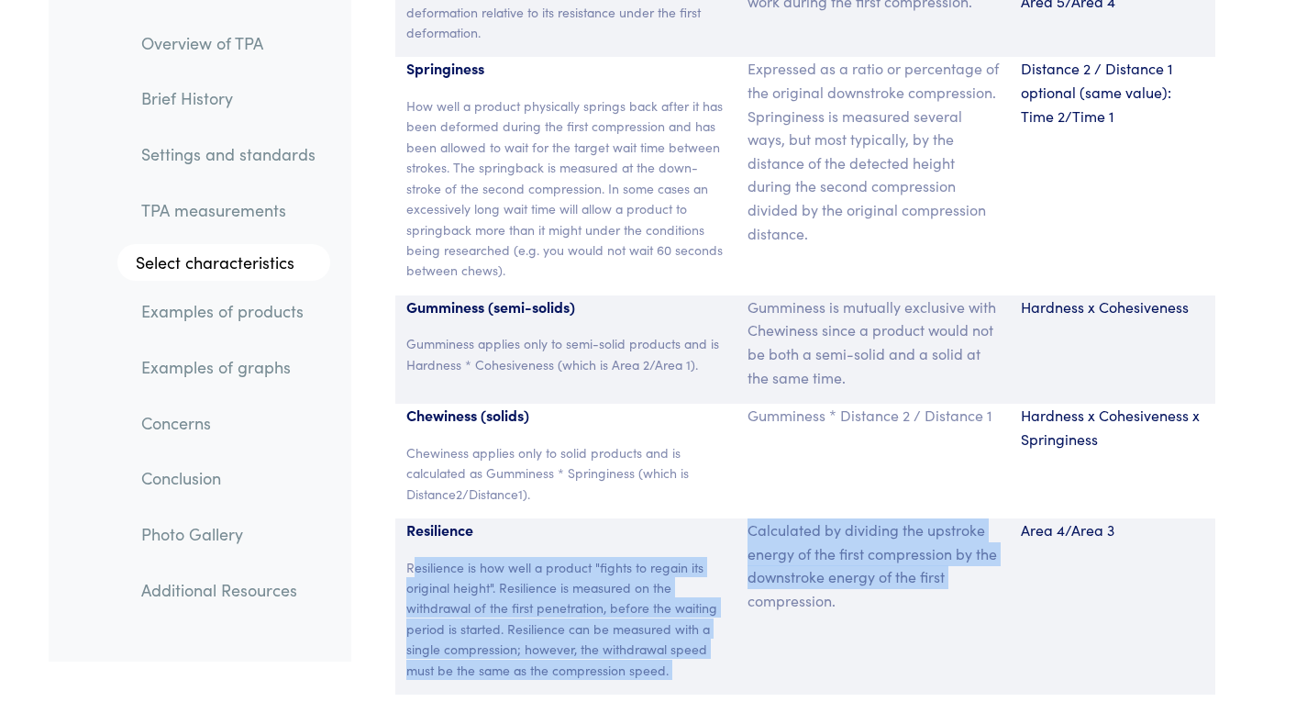  I want to click on a: Examples of graphs, so click(228, 367).